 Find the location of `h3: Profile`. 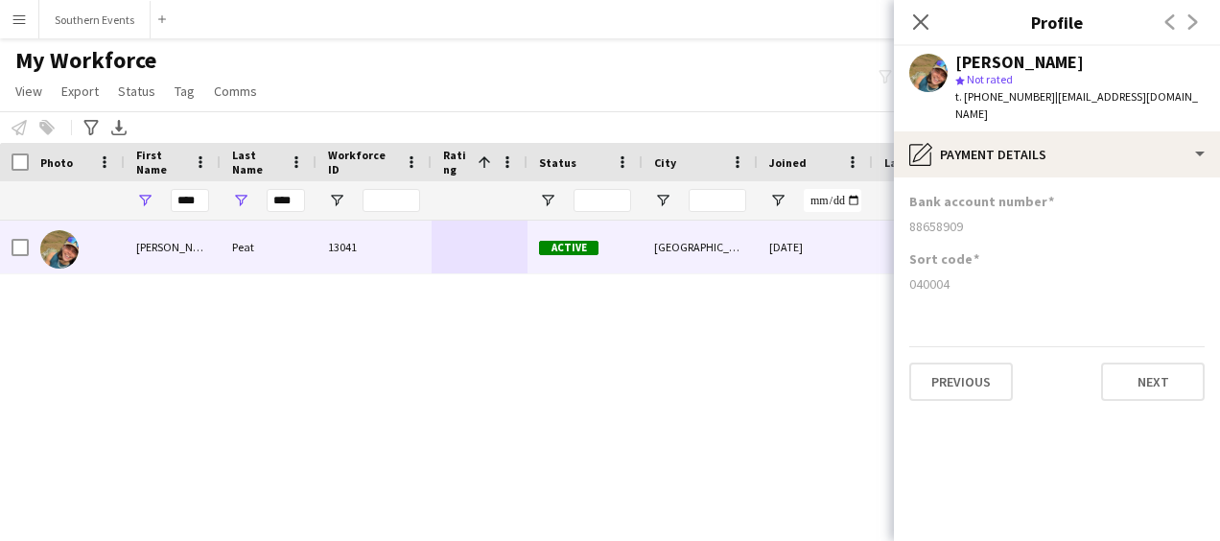

h3: Profile is located at coordinates (1057, 22).